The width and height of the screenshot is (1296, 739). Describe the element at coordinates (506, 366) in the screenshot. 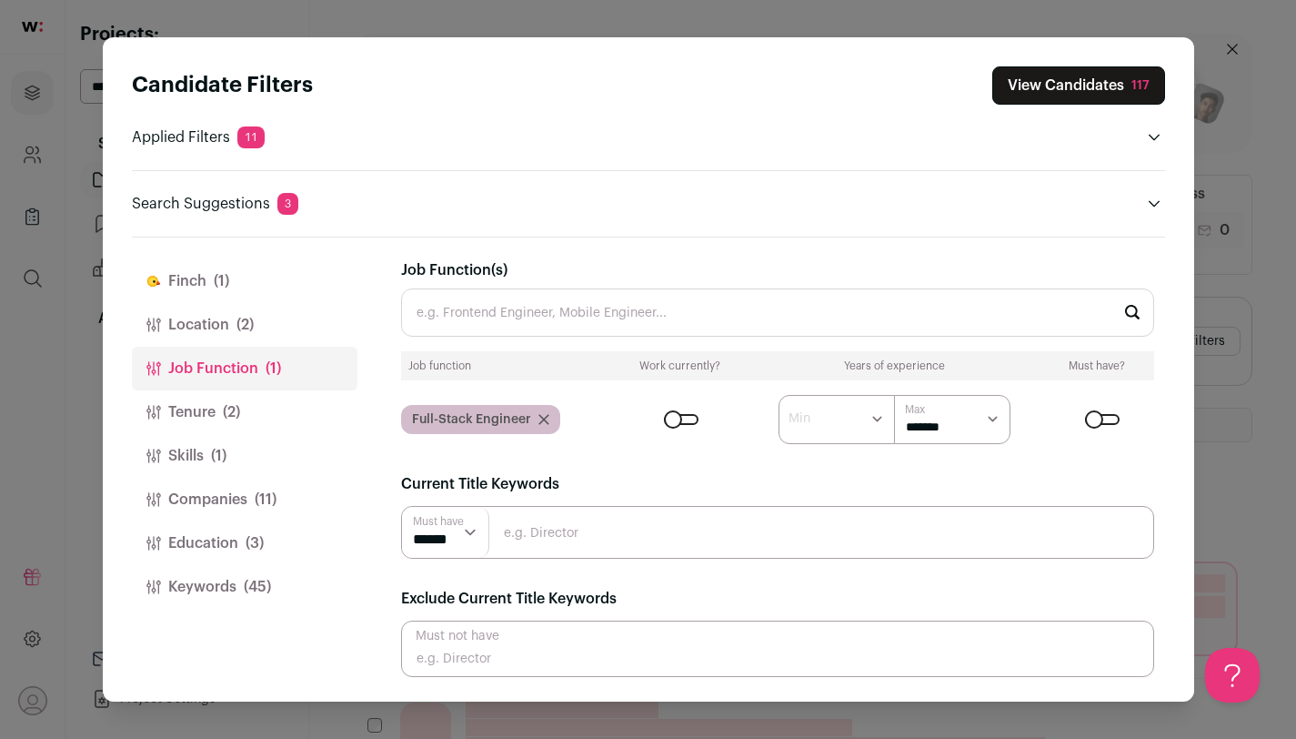

I see `div: Job function` at that location.